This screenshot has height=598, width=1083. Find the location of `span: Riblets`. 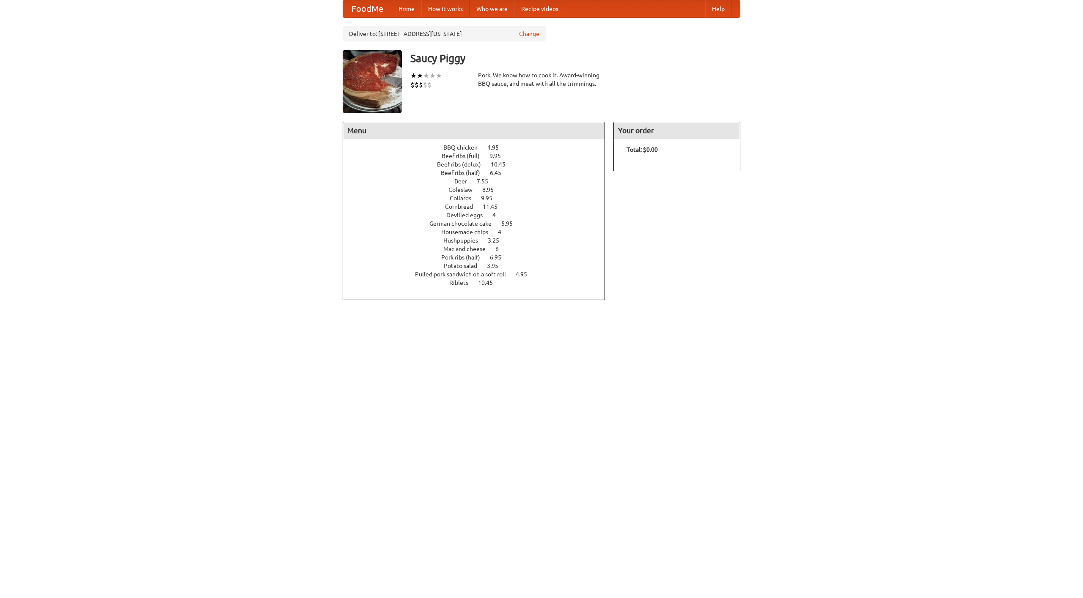

span: Riblets is located at coordinates (463, 283).